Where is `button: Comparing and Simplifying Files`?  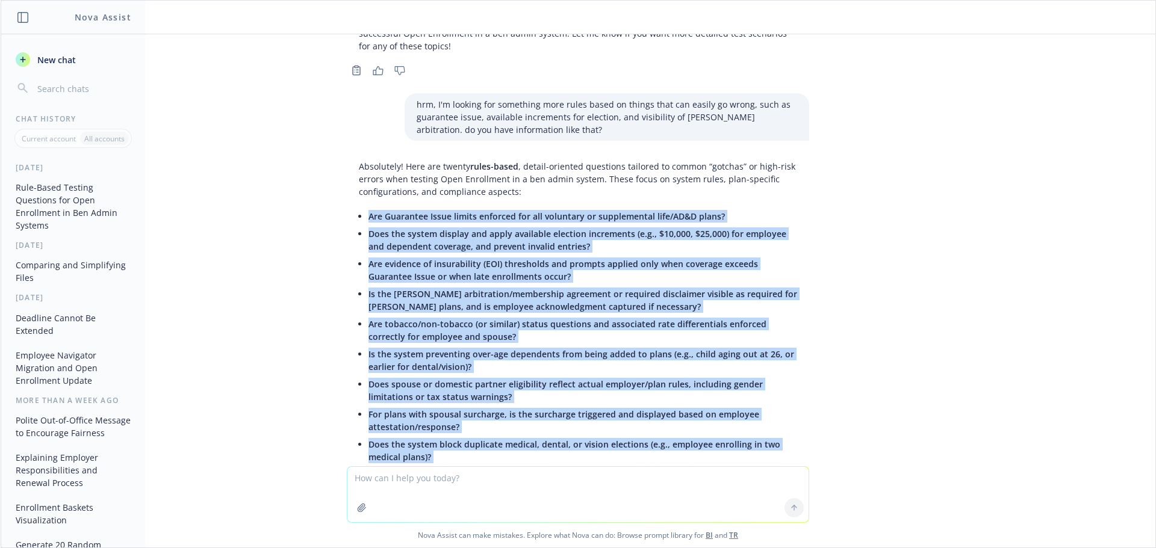 button: Comparing and Simplifying Files is located at coordinates (73, 271).